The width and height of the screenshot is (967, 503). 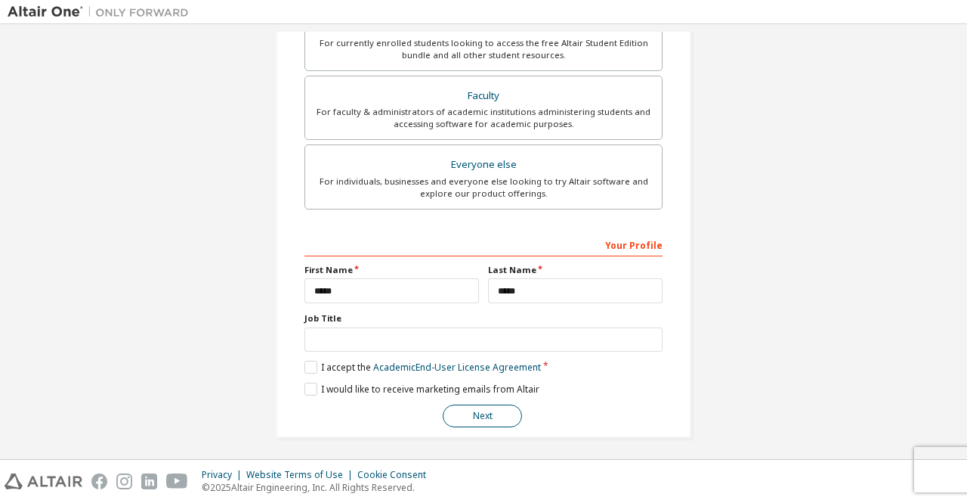 I want to click on label: I would like to receive marketing emails from Altair, so click(x=422, y=388).